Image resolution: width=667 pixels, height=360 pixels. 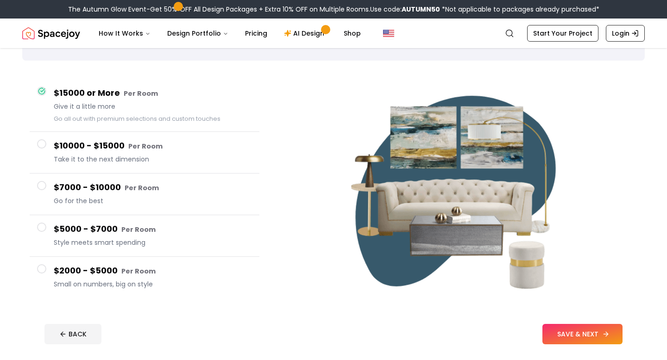 I want to click on span: *Not applicable to packages already purchased*, so click(x=519, y=9).